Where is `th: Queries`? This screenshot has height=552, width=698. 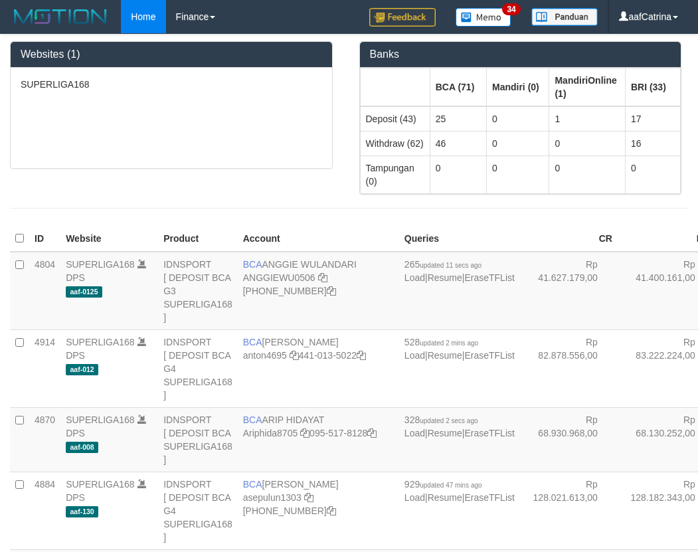
th: Queries is located at coordinates (460, 239).